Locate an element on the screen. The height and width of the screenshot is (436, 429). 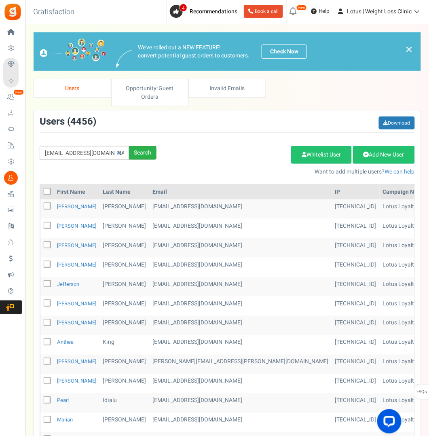
span: 4 is located at coordinates (183, 8).